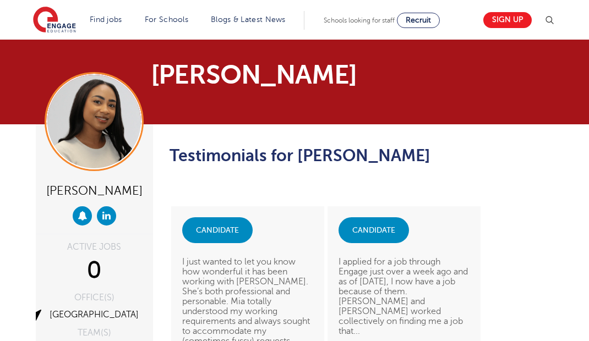 This screenshot has height=341, width=589. I want to click on span: Recruit, so click(419, 20).